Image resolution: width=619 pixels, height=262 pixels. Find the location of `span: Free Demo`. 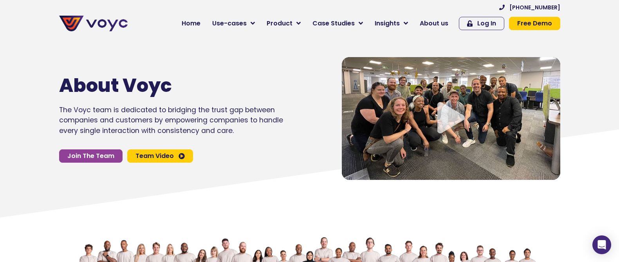

span: Free Demo is located at coordinates (534, 23).